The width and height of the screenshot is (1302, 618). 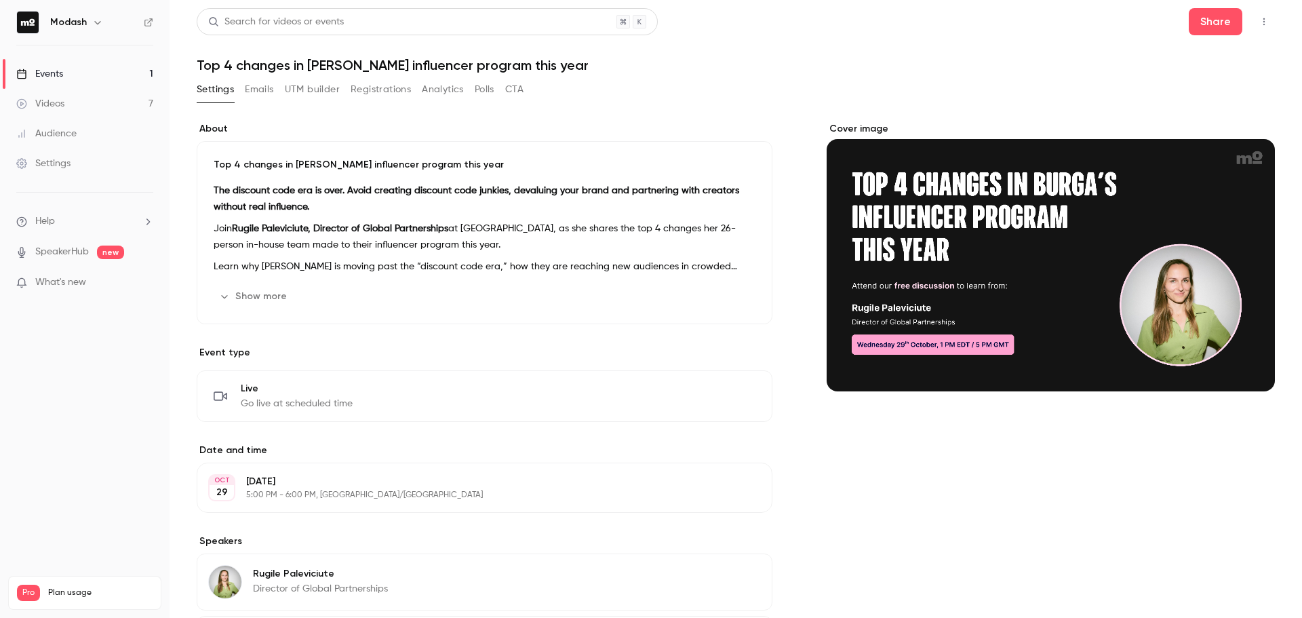 What do you see at coordinates (46, 134) in the screenshot?
I see `div: Audience` at bounding box center [46, 134].